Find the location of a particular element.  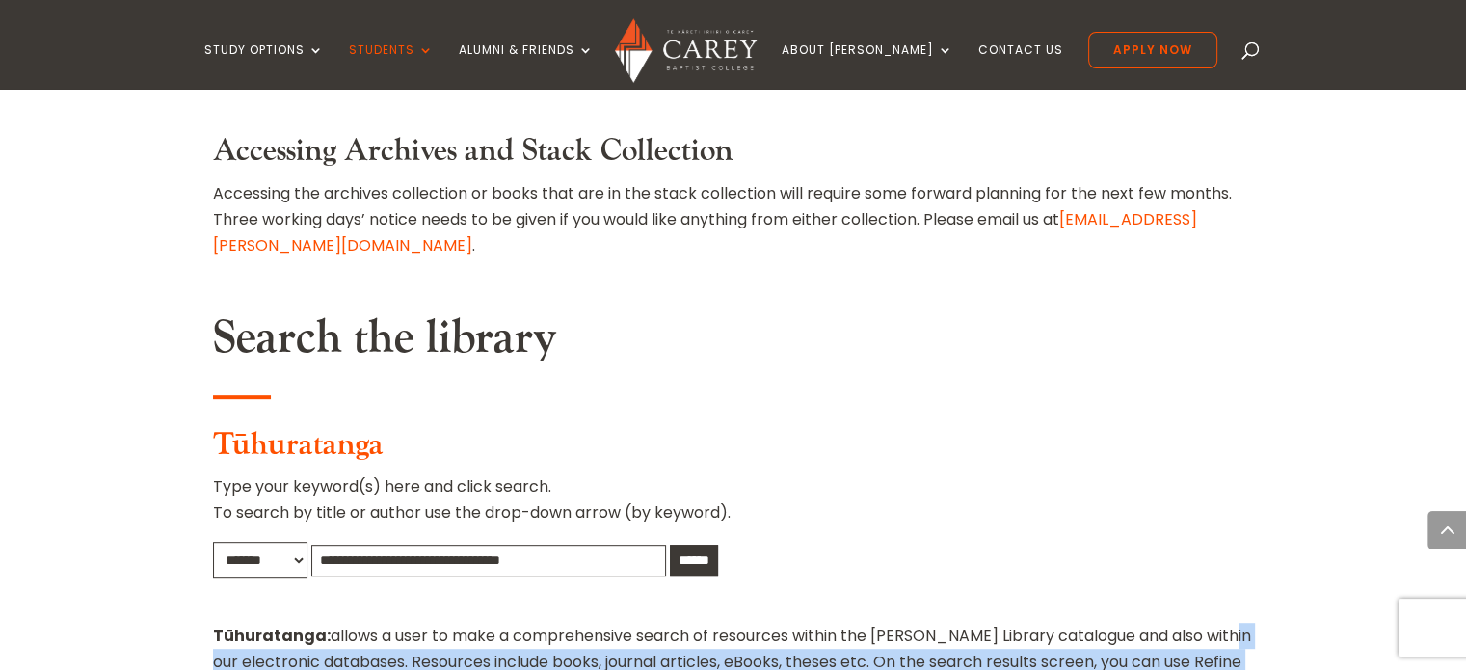

a: Students is located at coordinates (391, 66).